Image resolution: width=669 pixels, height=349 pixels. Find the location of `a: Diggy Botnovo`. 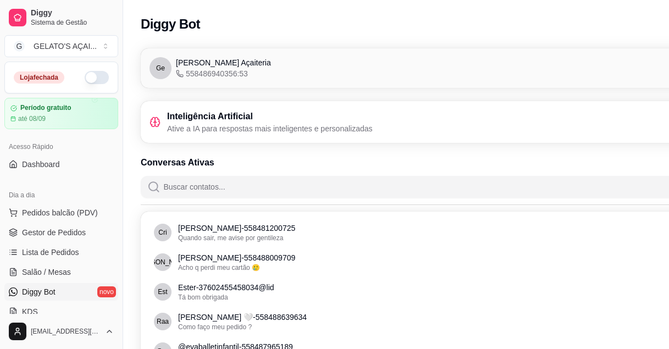

a: Diggy Botnovo is located at coordinates (61, 292).